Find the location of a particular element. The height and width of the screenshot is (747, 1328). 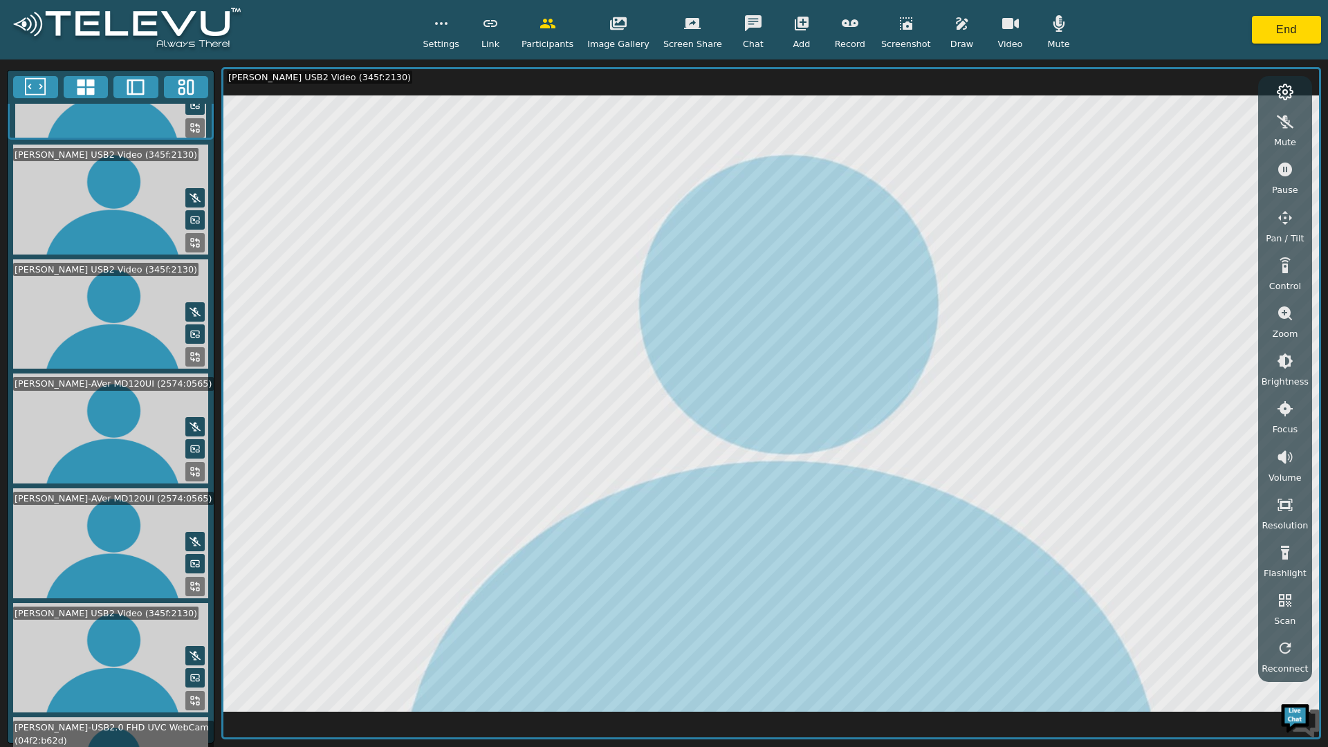

span: Video is located at coordinates (1011, 44).